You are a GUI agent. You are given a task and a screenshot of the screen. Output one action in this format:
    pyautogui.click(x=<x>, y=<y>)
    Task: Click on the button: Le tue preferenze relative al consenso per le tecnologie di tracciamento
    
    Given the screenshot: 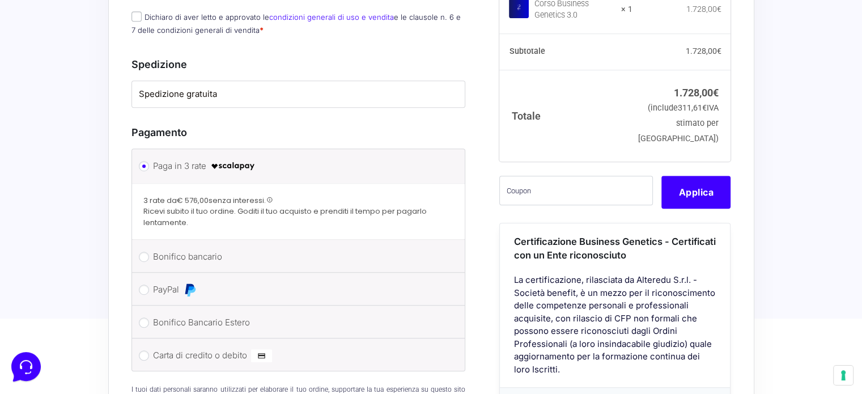 What is the action you would take?
    pyautogui.click(x=844, y=375)
    